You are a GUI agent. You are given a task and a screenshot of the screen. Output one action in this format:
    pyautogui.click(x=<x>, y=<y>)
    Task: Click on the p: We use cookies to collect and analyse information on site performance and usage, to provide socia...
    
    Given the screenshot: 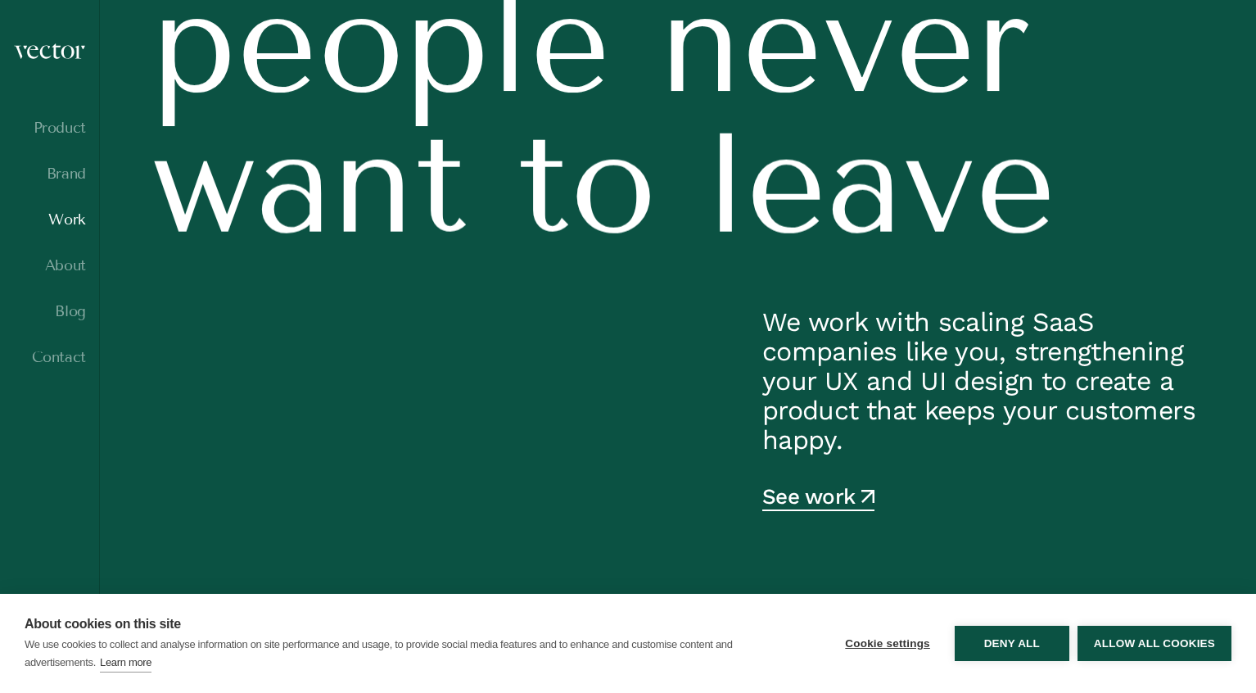 What is the action you would take?
    pyautogui.click(x=378, y=653)
    